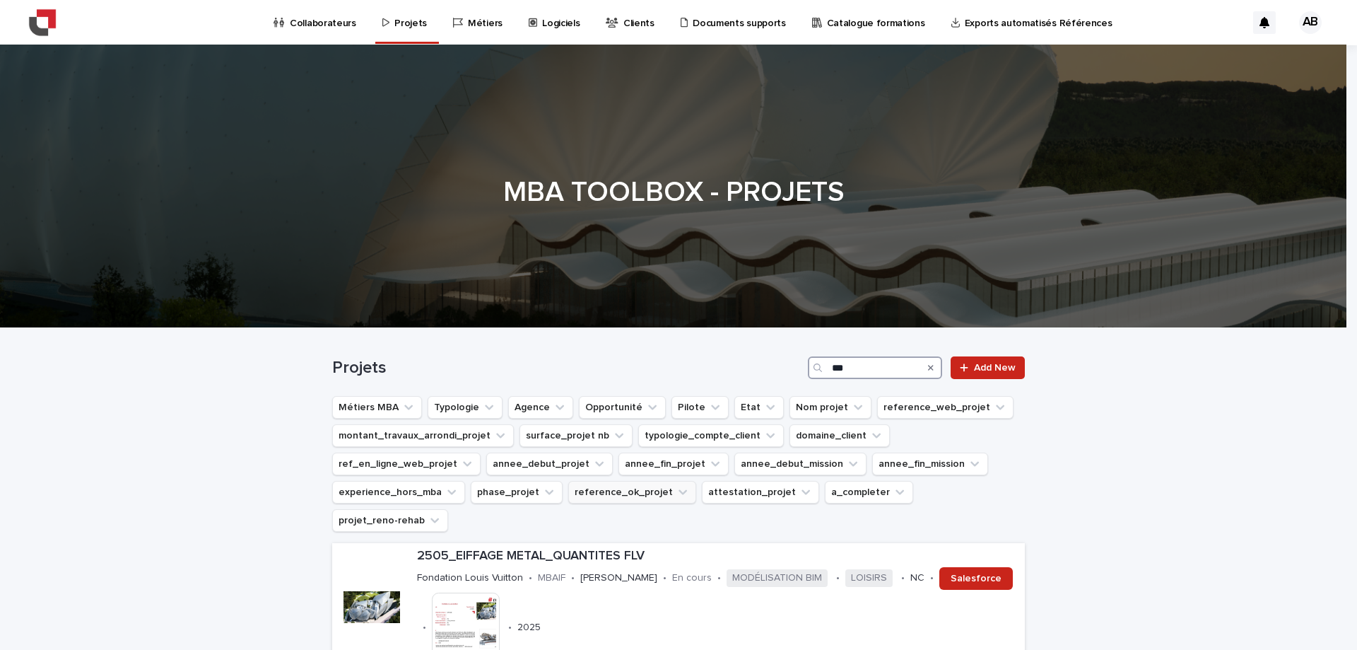 The width and height of the screenshot is (1357, 650). I want to click on button: typologie_compte_client, so click(711, 436).